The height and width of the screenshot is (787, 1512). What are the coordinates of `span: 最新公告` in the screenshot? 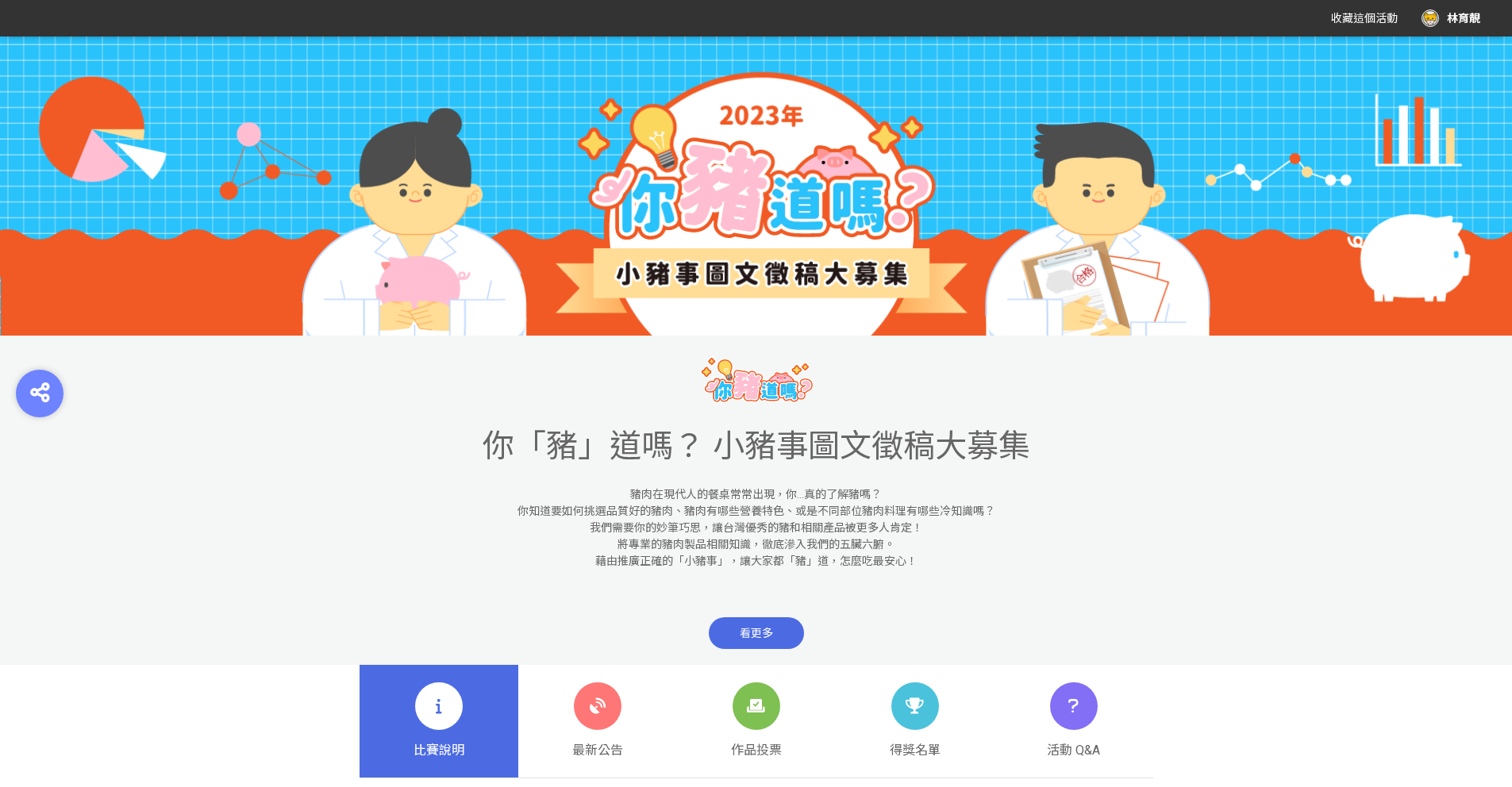 It's located at (597, 751).